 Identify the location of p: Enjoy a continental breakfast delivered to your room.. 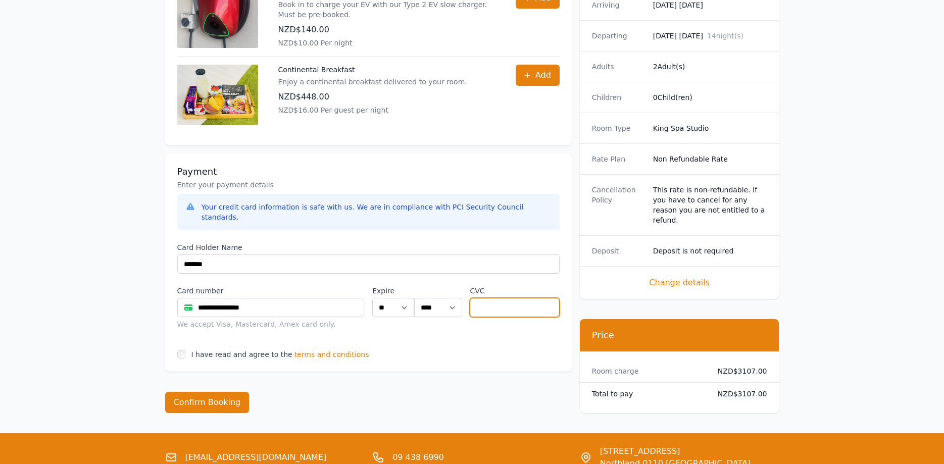
(373, 82).